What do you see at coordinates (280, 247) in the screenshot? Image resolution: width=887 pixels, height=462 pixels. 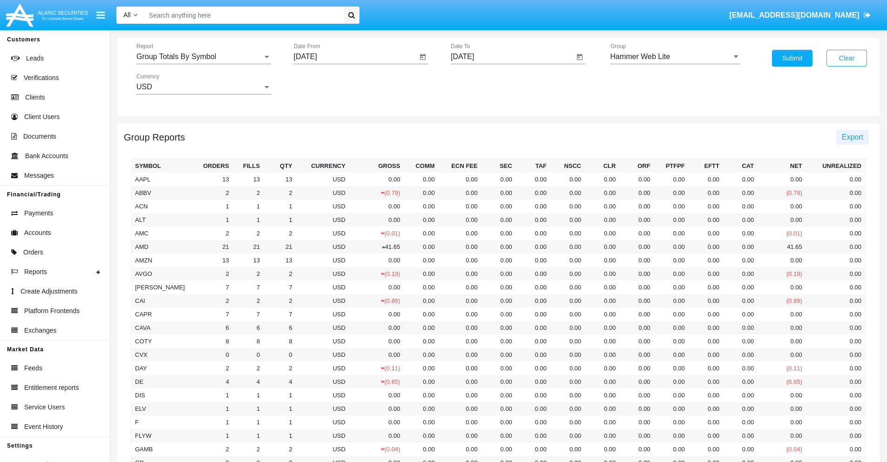 I see `td: 21` at bounding box center [280, 247].